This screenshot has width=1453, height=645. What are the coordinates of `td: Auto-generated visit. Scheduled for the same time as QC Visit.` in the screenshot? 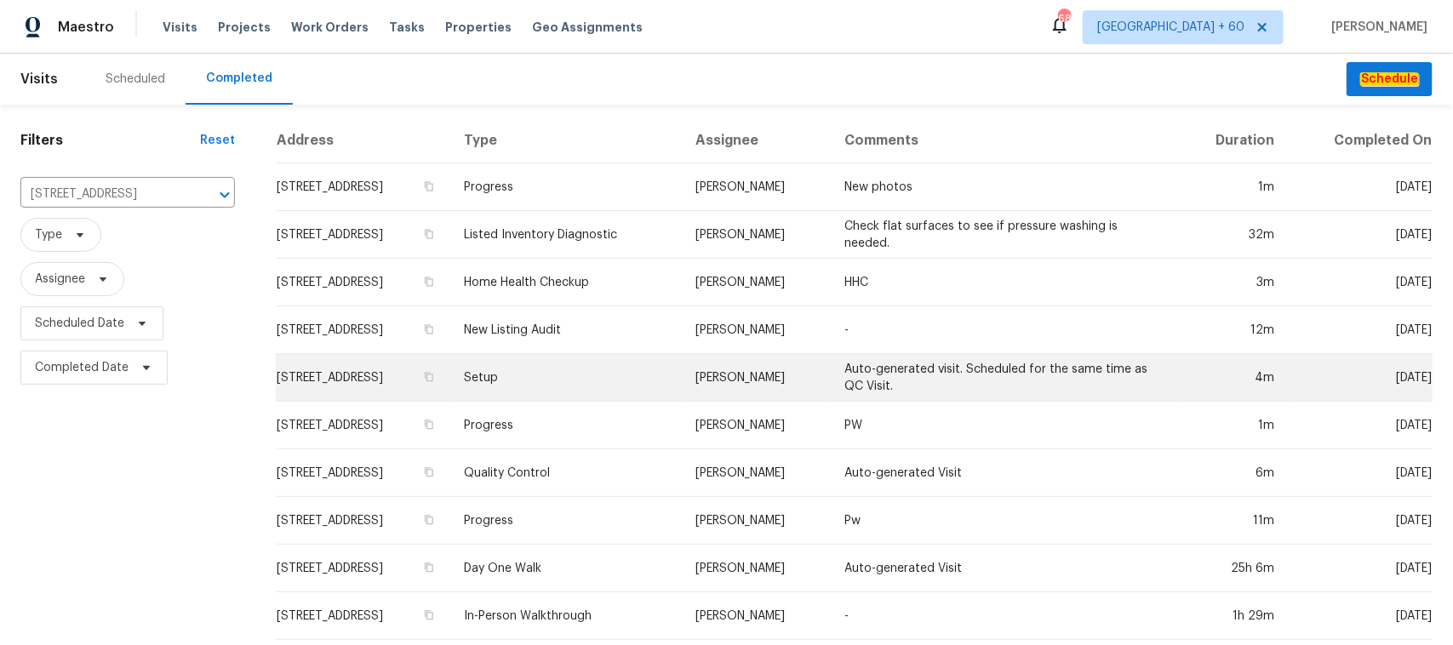 It's located at (1005, 378).